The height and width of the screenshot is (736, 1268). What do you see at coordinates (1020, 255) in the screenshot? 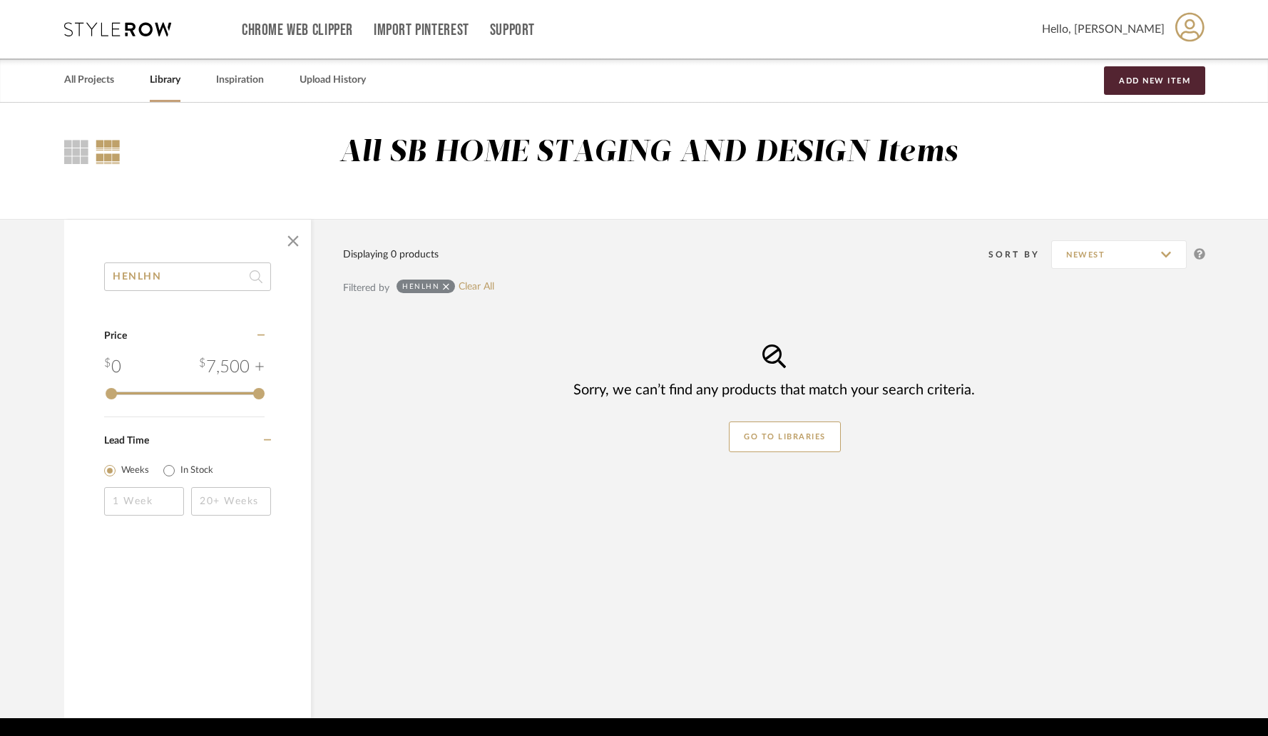
I see `div: Sort By` at bounding box center [1020, 255].